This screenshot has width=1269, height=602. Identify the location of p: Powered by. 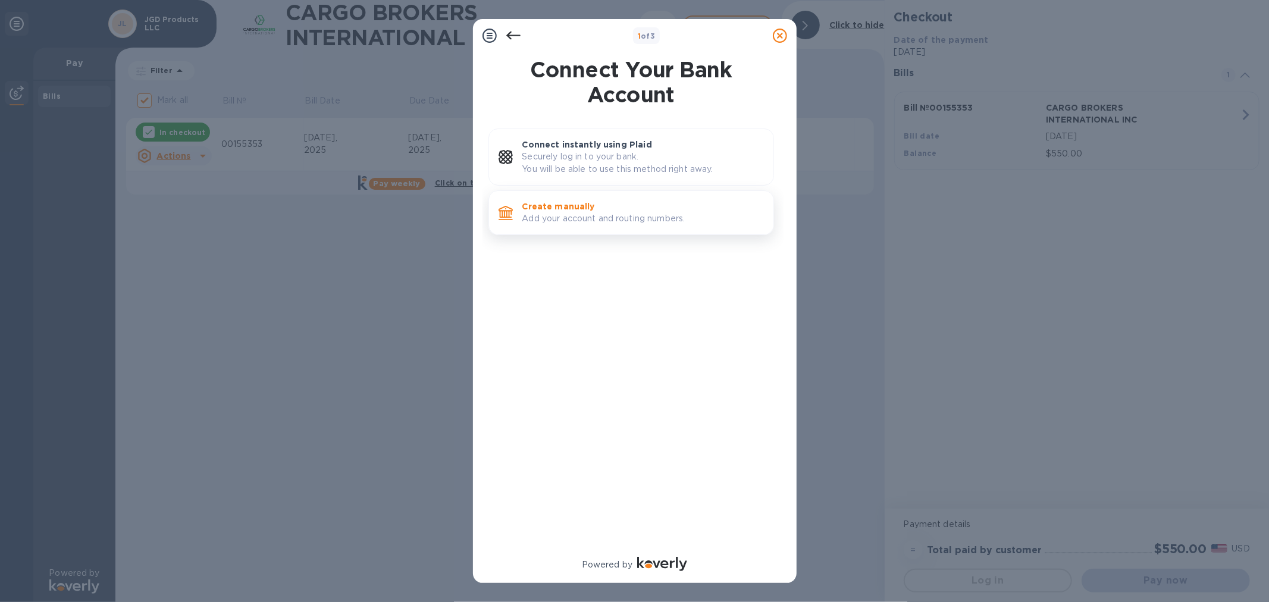
(607, 564).